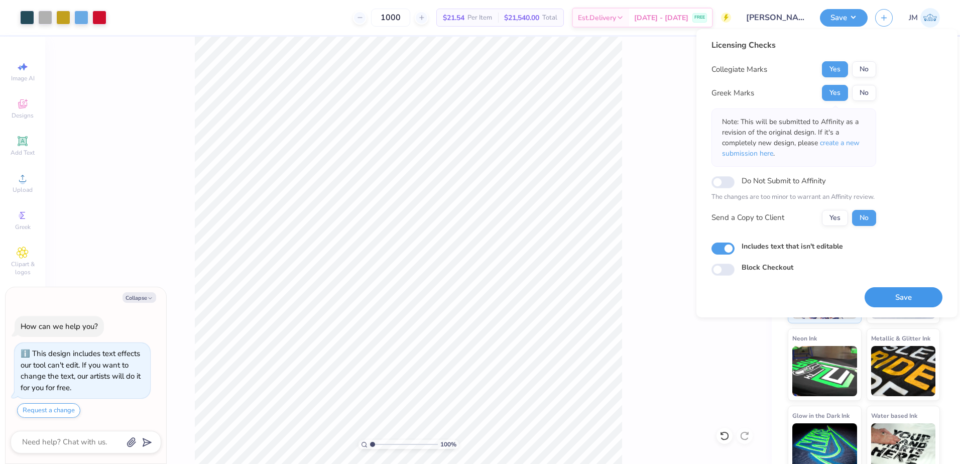 The width and height of the screenshot is (960, 464). What do you see at coordinates (794, 138) in the screenshot?
I see `p: Note: This will be submitted to Affinity as a revision of the original design. If it's a complete...` at bounding box center [794, 138].